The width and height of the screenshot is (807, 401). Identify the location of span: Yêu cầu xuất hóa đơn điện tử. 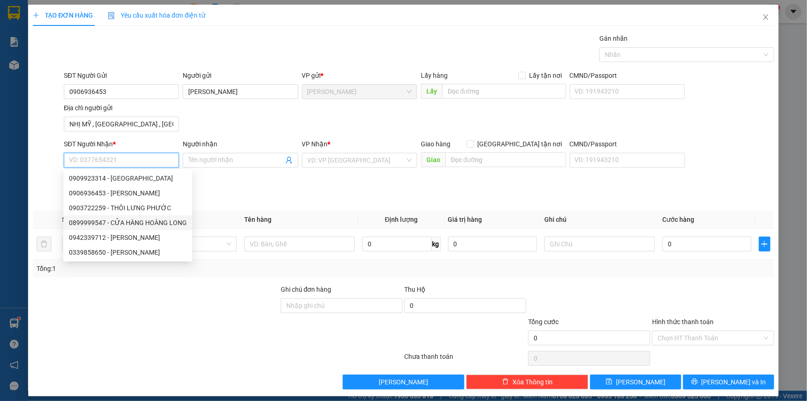
(156, 15).